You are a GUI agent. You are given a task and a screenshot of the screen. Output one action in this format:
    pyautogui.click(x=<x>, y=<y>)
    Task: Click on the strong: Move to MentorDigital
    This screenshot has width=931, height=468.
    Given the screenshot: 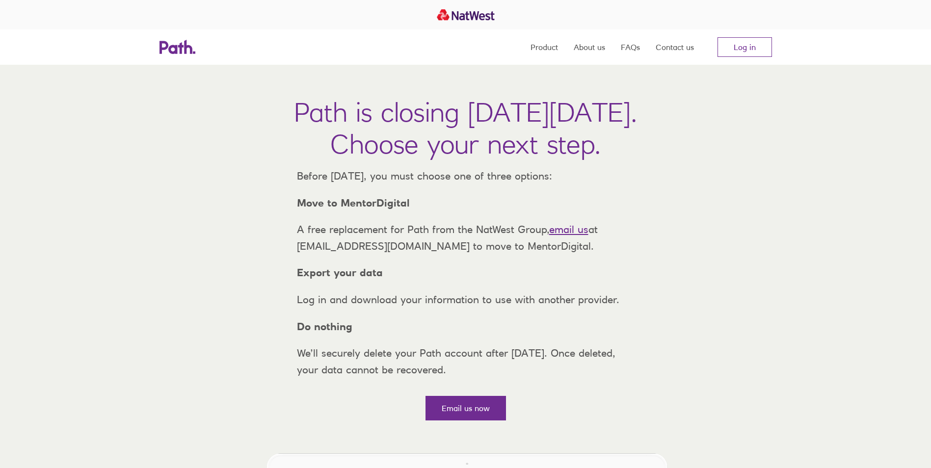 What is the action you would take?
    pyautogui.click(x=353, y=203)
    